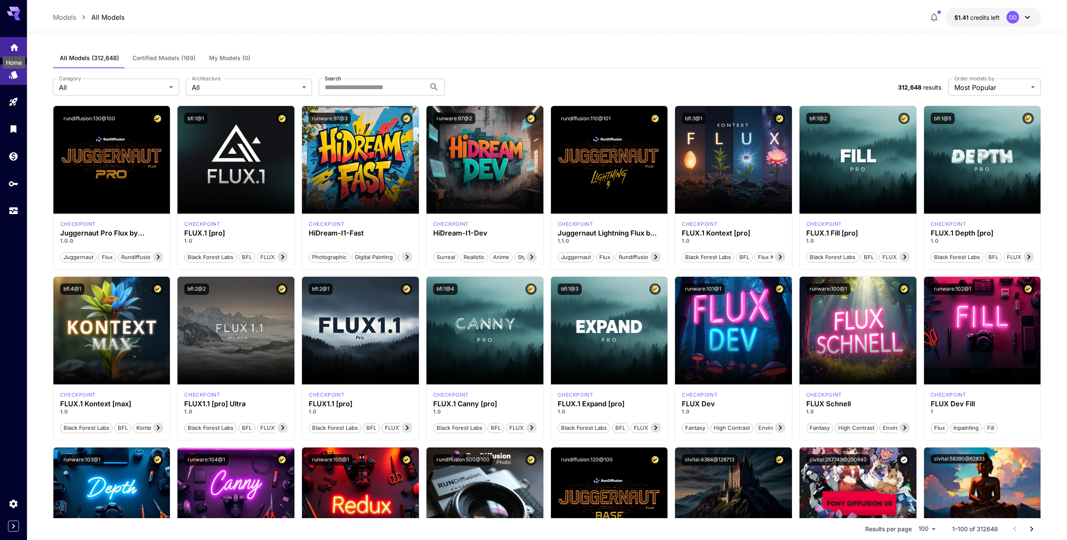 The width and height of the screenshot is (1067, 540). Describe the element at coordinates (975, 529) in the screenshot. I see `p: 1–100 of 312648` at that location.